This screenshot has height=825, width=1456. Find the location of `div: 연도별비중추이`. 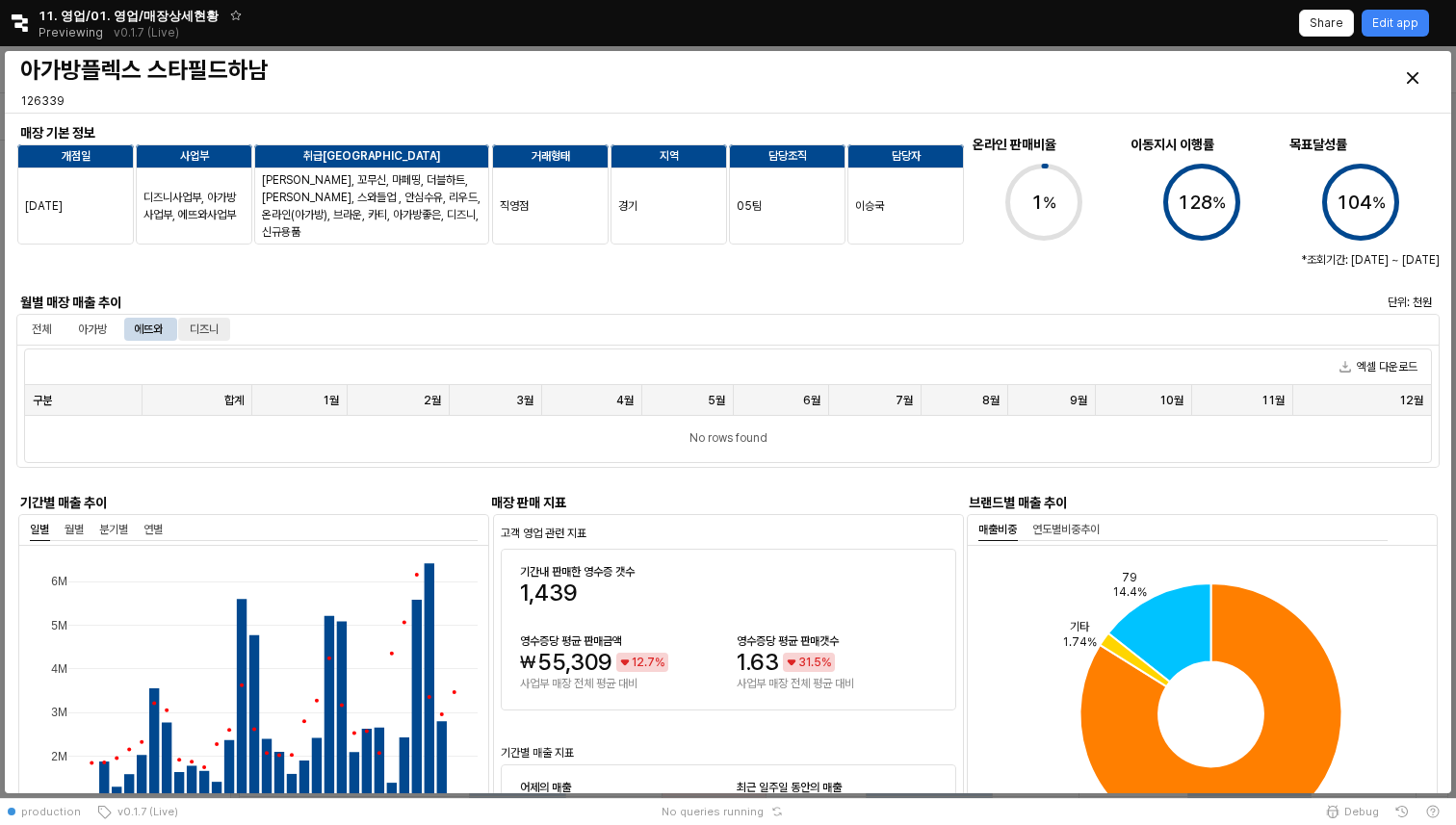

div: 연도별비중추이 is located at coordinates (1066, 529).